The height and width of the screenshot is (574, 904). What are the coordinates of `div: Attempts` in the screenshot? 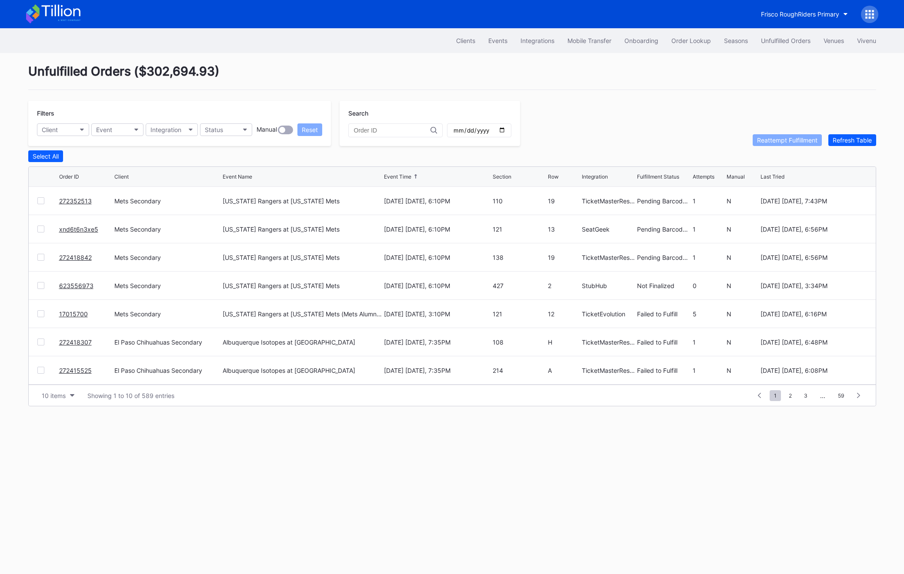 It's located at (703, 176).